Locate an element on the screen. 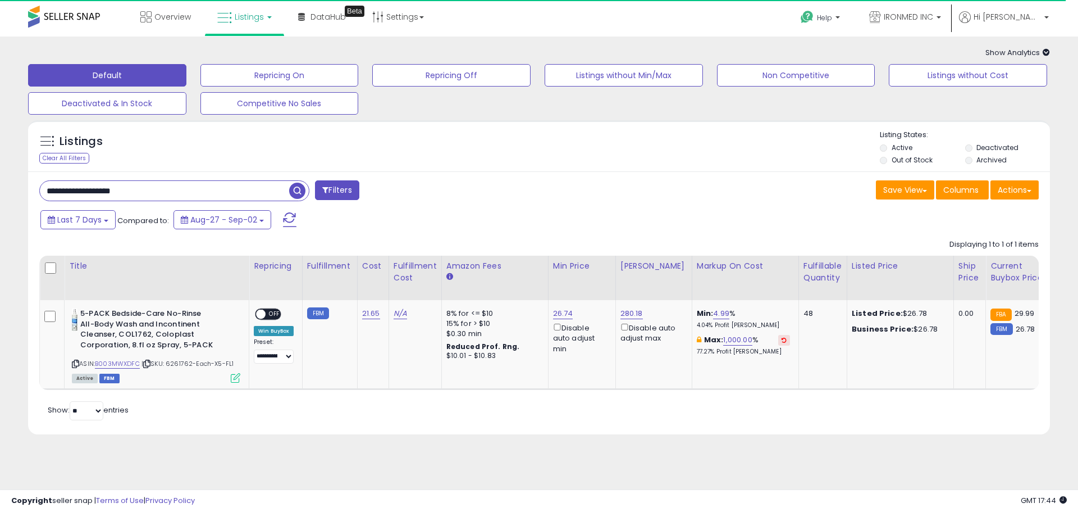 This screenshot has height=512, width=1078. button: Filters is located at coordinates (337, 190).